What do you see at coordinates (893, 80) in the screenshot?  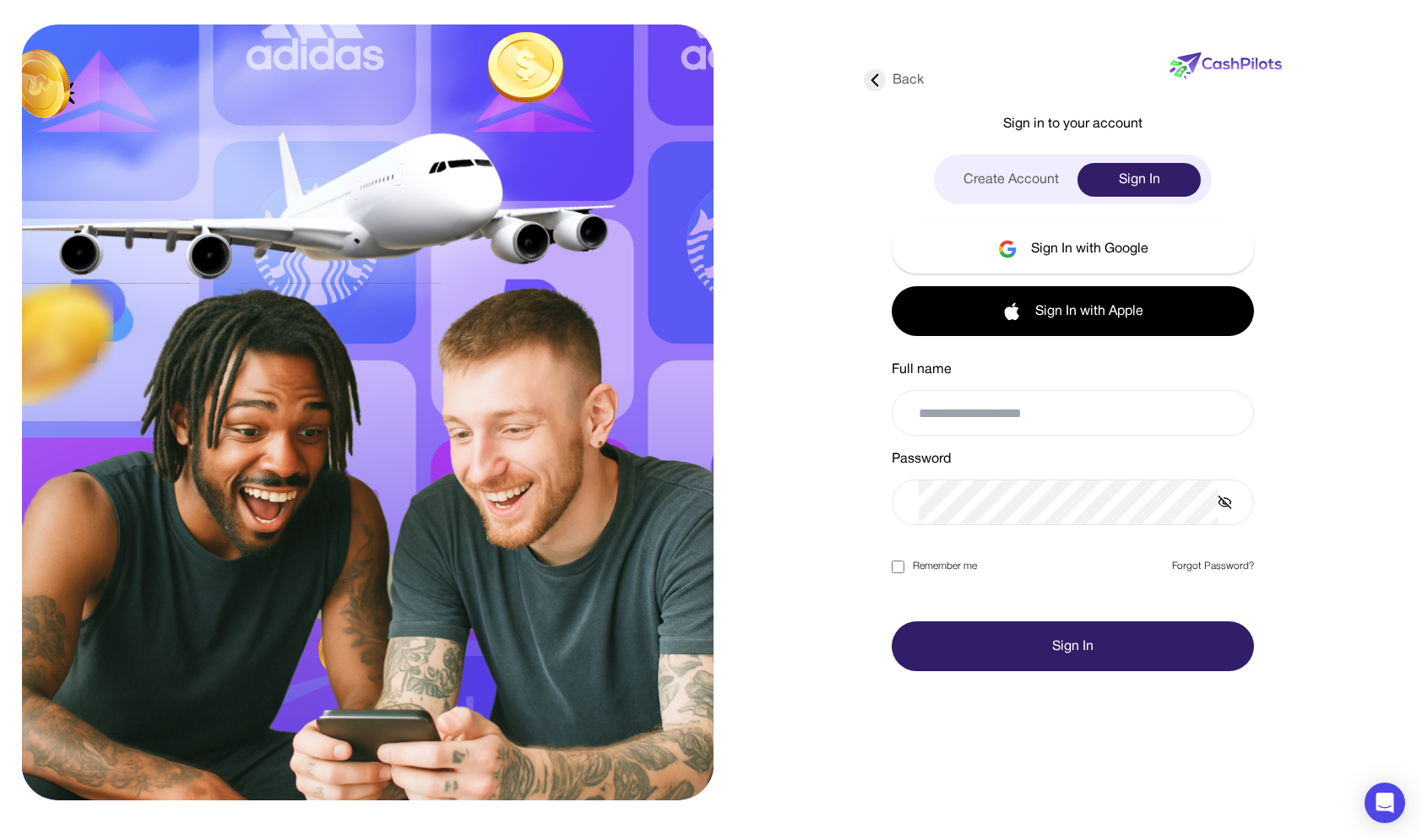 I see `div: Back` at bounding box center [893, 80].